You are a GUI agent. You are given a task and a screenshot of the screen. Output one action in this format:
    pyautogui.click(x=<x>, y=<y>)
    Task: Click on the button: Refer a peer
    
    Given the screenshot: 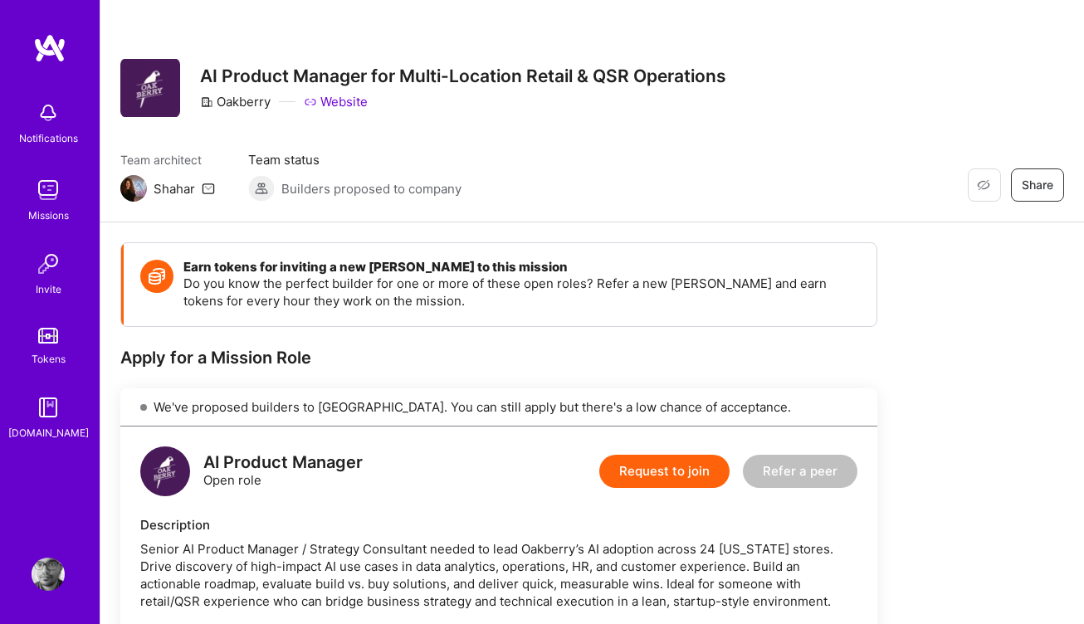 What is the action you would take?
    pyautogui.click(x=800, y=471)
    